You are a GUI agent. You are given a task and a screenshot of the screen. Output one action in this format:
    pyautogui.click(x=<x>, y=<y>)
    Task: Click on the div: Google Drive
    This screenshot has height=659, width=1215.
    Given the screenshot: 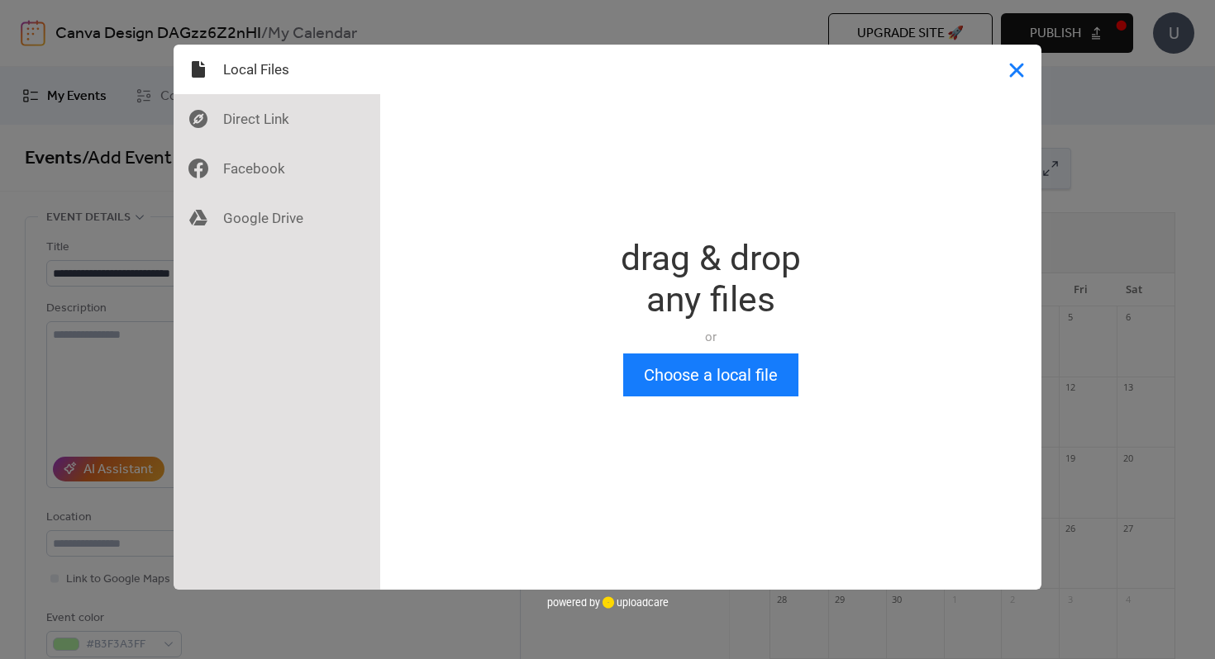 What is the action you would take?
    pyautogui.click(x=277, y=218)
    